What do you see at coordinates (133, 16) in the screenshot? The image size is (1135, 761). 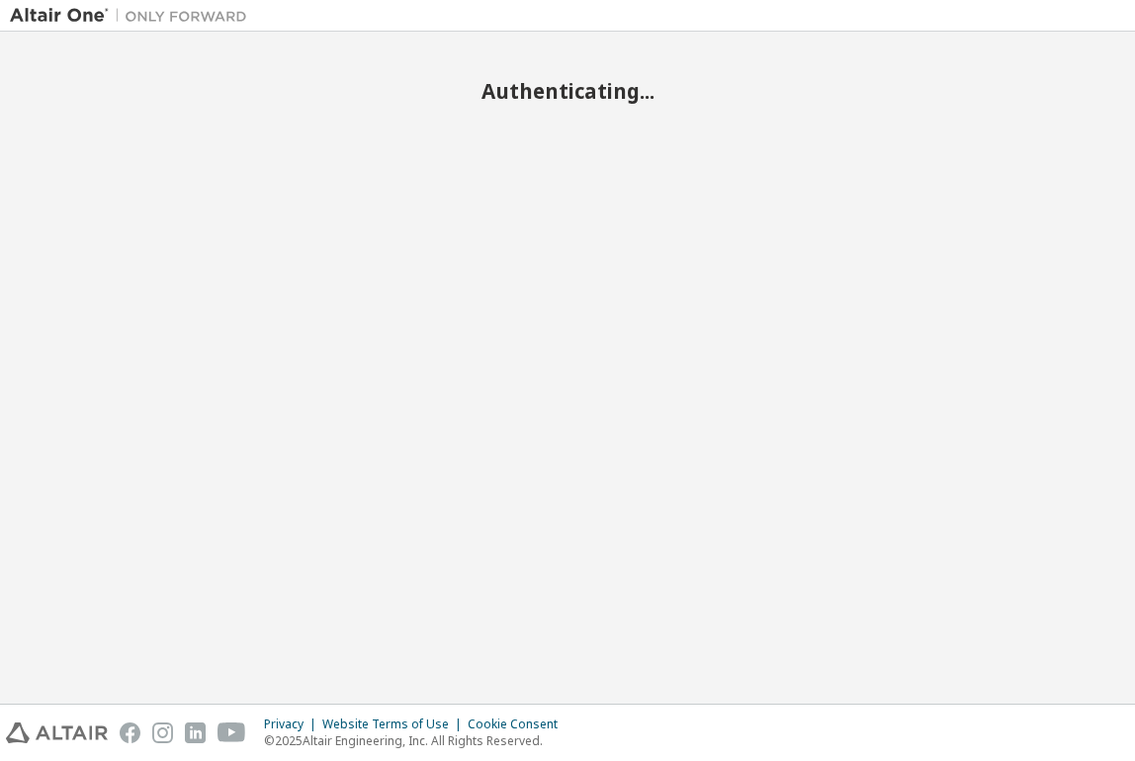 I see `img: Altair One` at bounding box center [133, 16].